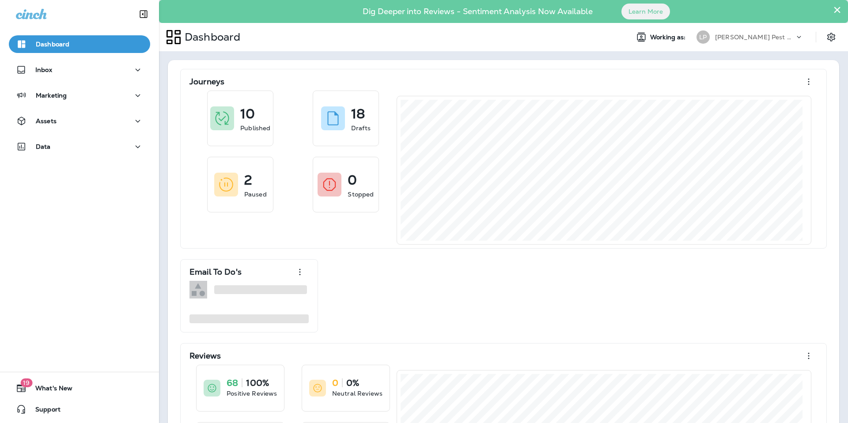 The image size is (848, 423). Describe the element at coordinates (704, 37) in the screenshot. I see `div: LP` at that location.